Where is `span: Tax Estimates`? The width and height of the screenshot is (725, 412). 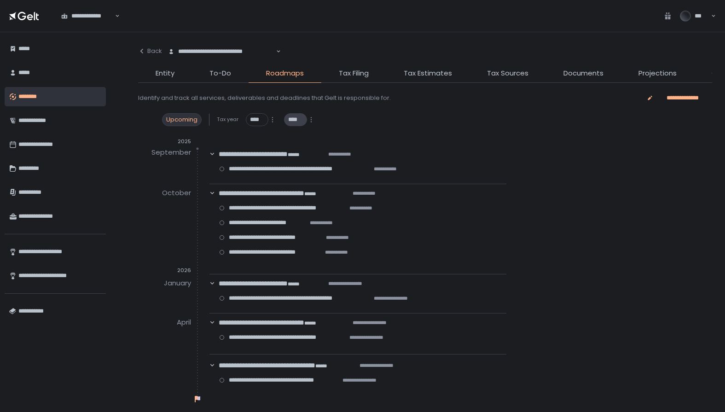 span: Tax Estimates is located at coordinates (427, 73).